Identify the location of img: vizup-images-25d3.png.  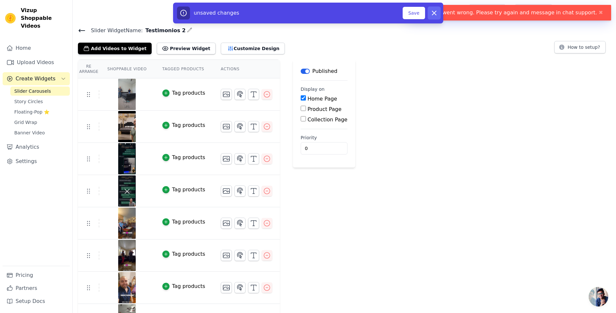
(127, 191).